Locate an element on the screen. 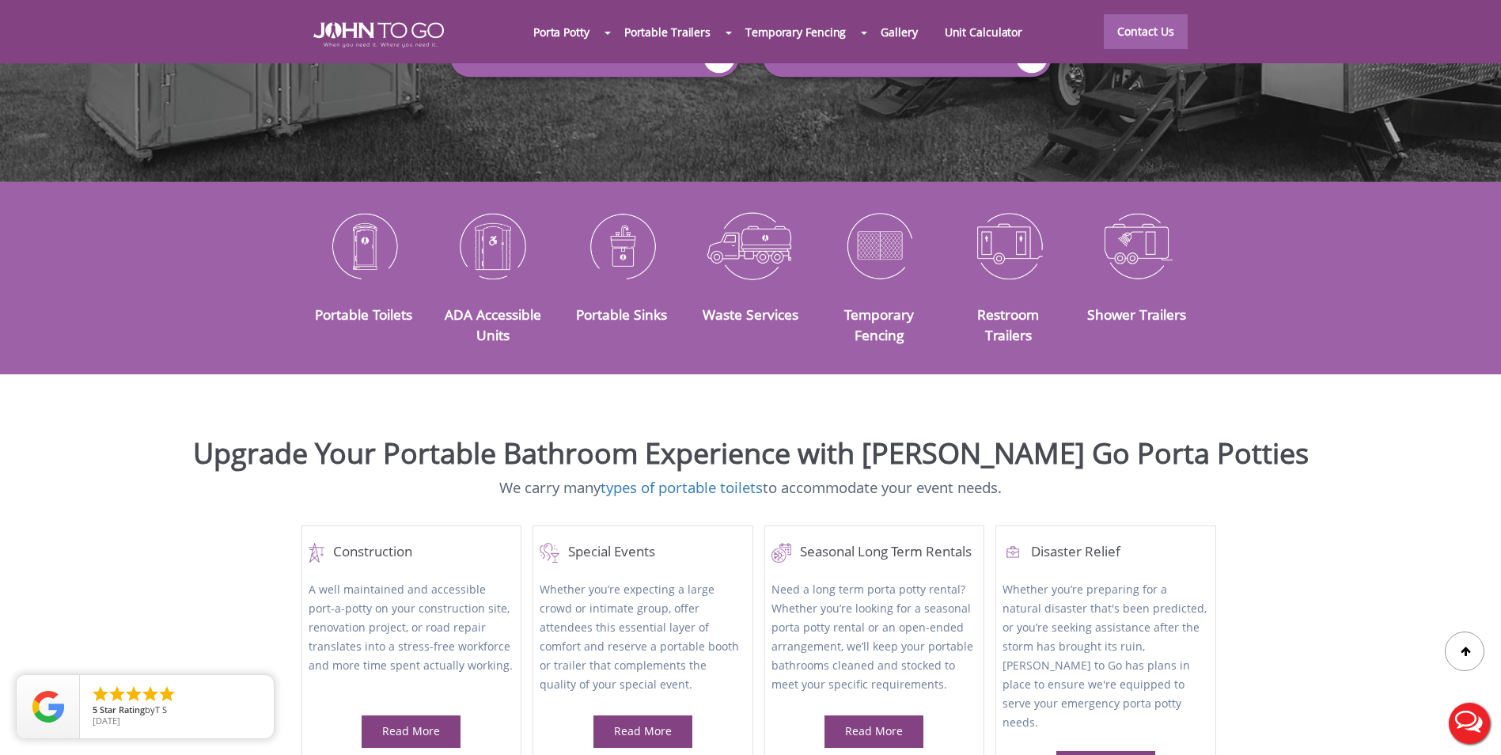 The width and height of the screenshot is (1501, 755). p: We carry many to accommodate your event needs. is located at coordinates (750, 487).